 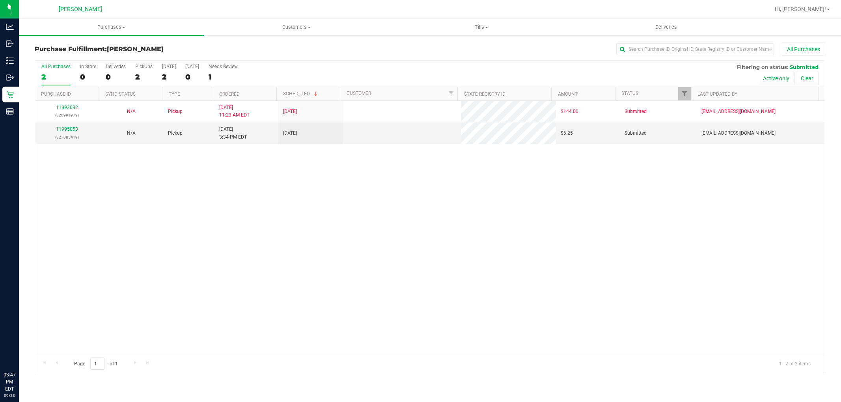 I want to click on a: Sync Status, so click(x=120, y=94).